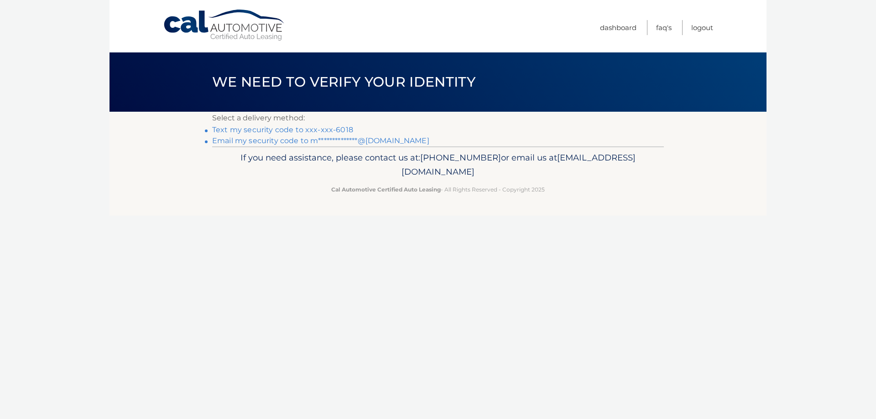  What do you see at coordinates (386, 189) in the screenshot?
I see `strong: Cal Automotive Certified Auto Leasing` at bounding box center [386, 189].